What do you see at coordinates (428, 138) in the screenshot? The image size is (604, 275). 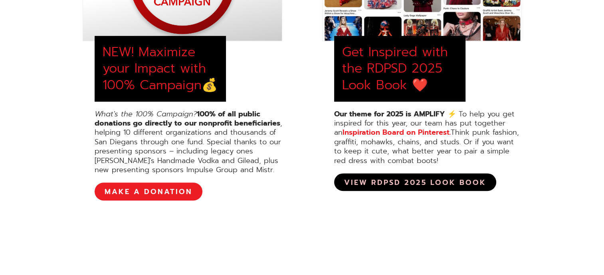 I see `div: To help you get inspired for this year, our team has put together an Think punk fashion, graffiti...` at bounding box center [428, 138].